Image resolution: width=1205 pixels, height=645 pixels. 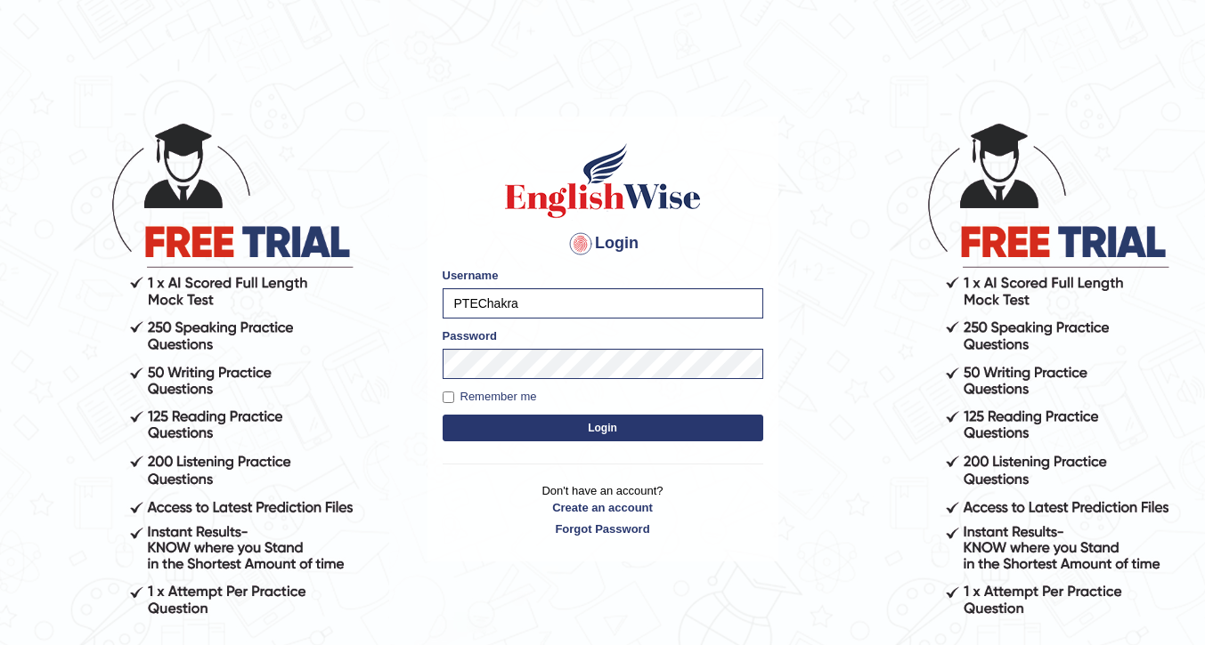 What do you see at coordinates (603, 510) in the screenshot?
I see `p: Don't have an account?` at bounding box center [603, 510].